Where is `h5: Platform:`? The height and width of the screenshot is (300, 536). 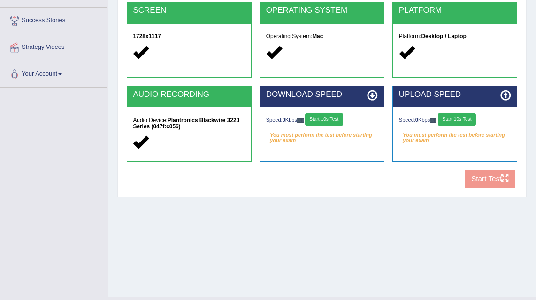
h5: Platform: is located at coordinates (455, 36).